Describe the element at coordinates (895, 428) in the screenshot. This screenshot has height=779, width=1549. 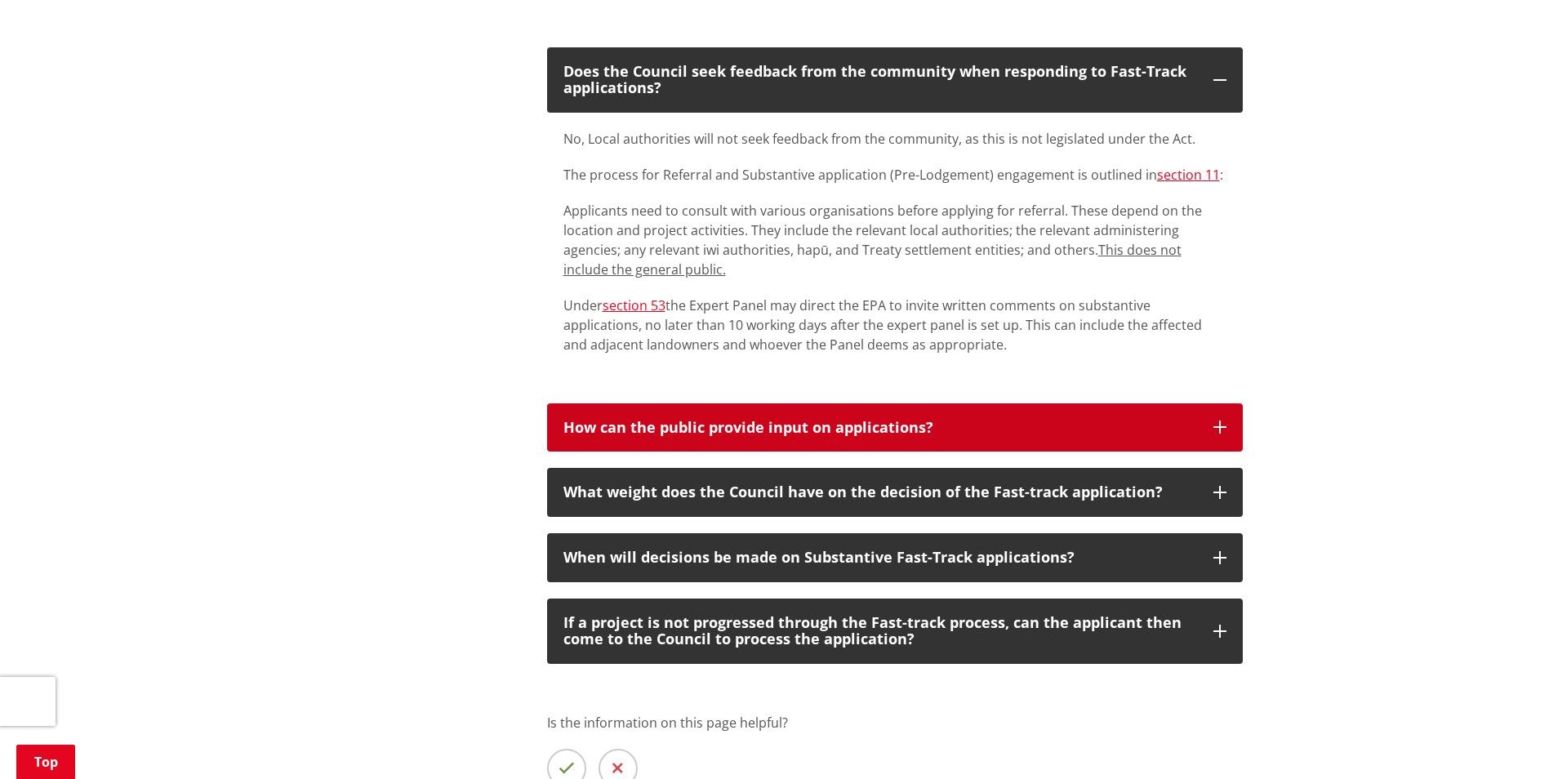
I see `button: How can the public provide input on applications?` at that location.